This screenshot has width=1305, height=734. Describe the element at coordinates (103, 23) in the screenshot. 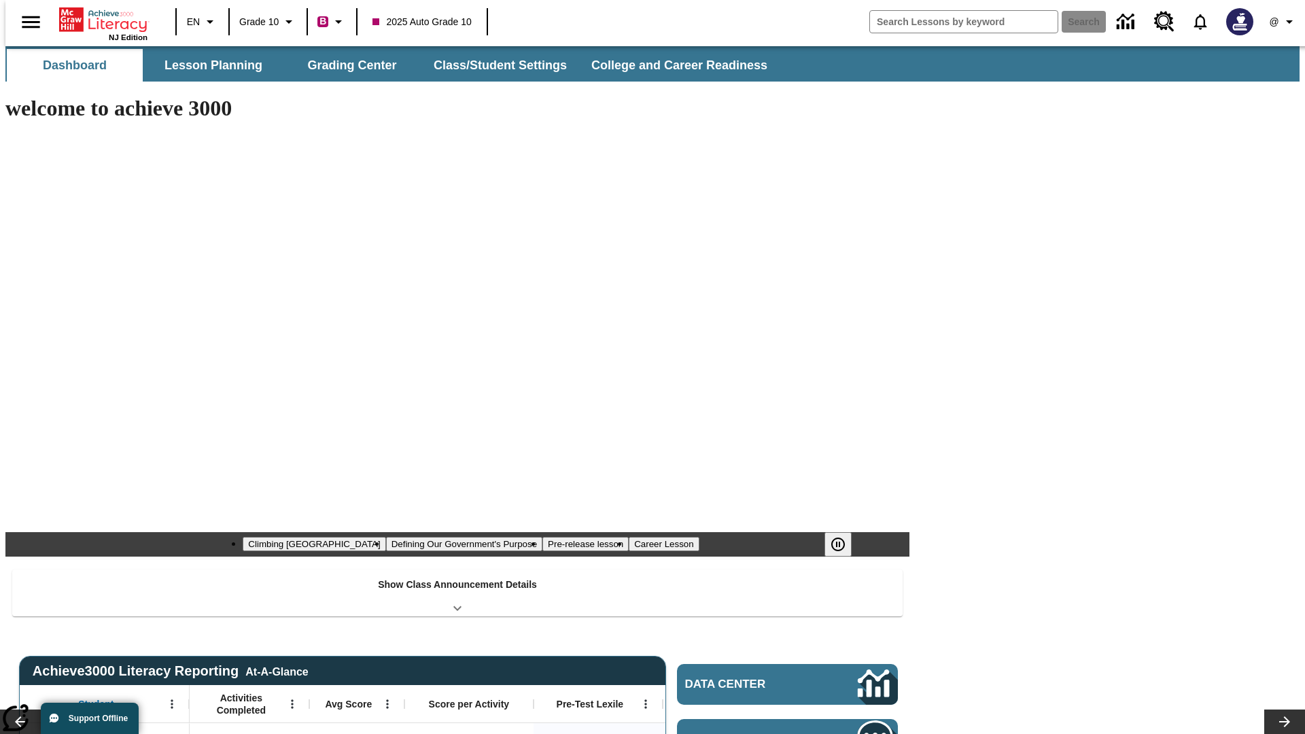

I see `div: Home` at that location.